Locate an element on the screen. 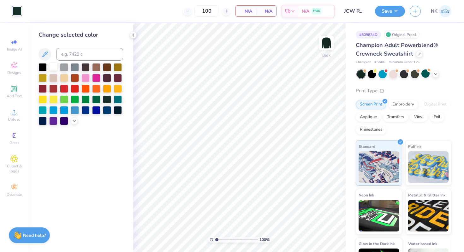 The height and width of the screenshot is (252, 464). span: 100 % is located at coordinates (264, 239).